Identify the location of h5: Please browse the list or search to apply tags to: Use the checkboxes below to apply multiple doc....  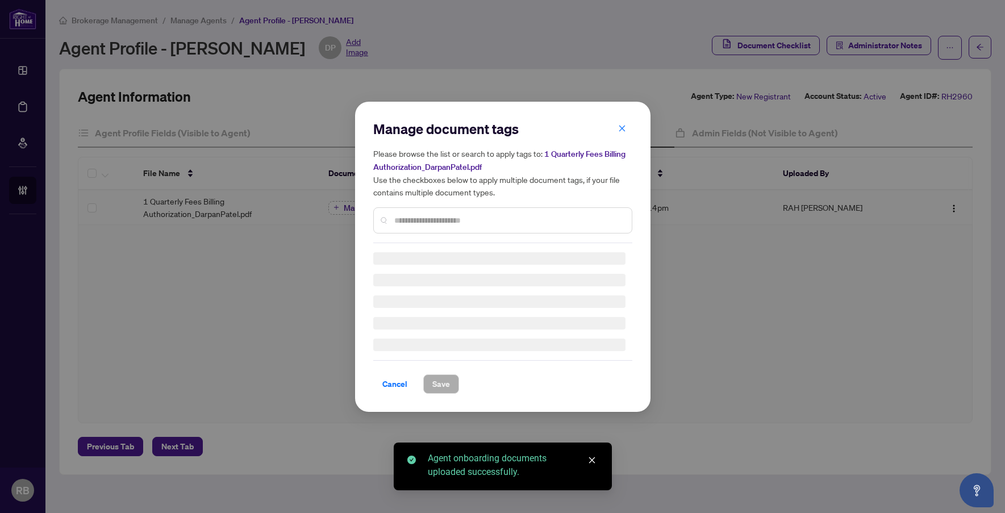
(503, 173).